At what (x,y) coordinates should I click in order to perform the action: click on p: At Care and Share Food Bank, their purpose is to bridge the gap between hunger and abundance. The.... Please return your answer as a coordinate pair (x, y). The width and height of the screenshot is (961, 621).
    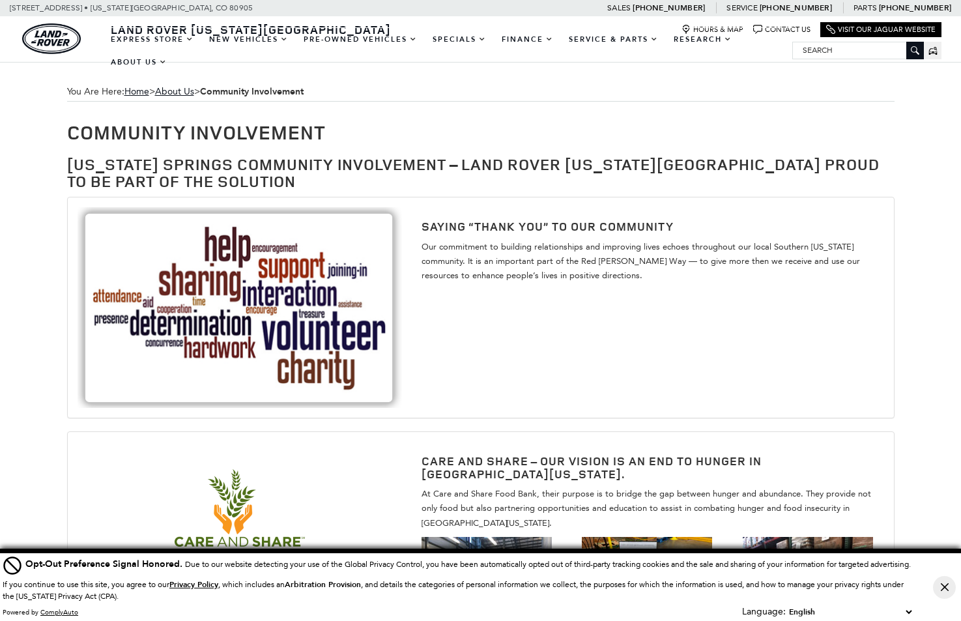
    Looking at the image, I should click on (653, 508).